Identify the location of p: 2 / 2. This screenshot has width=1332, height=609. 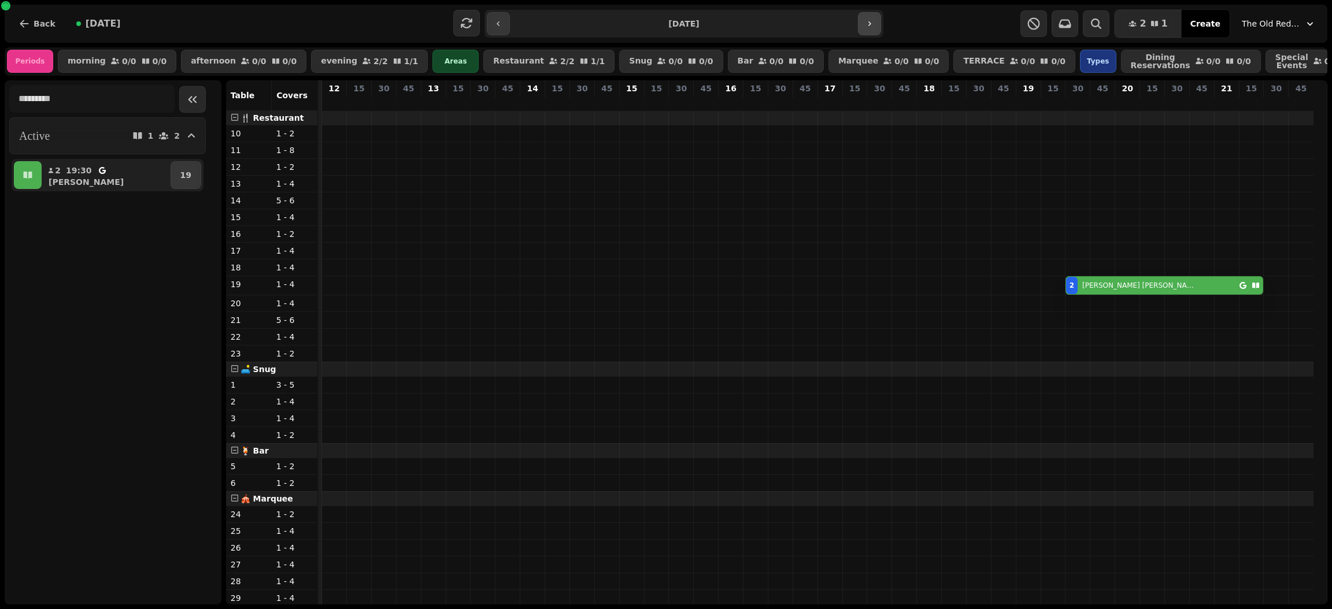
(380, 61).